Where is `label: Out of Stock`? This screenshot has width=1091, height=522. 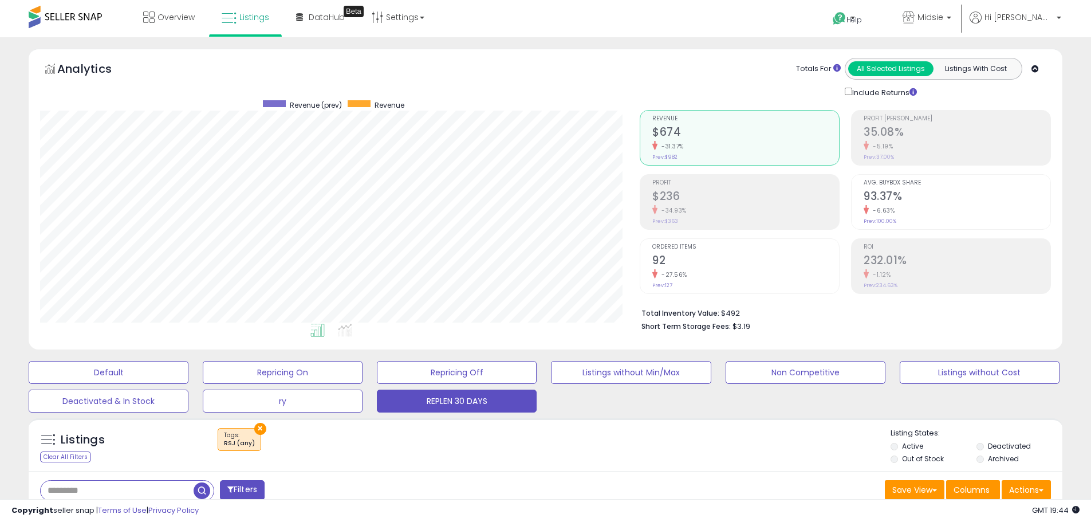 label: Out of Stock is located at coordinates (922, 458).